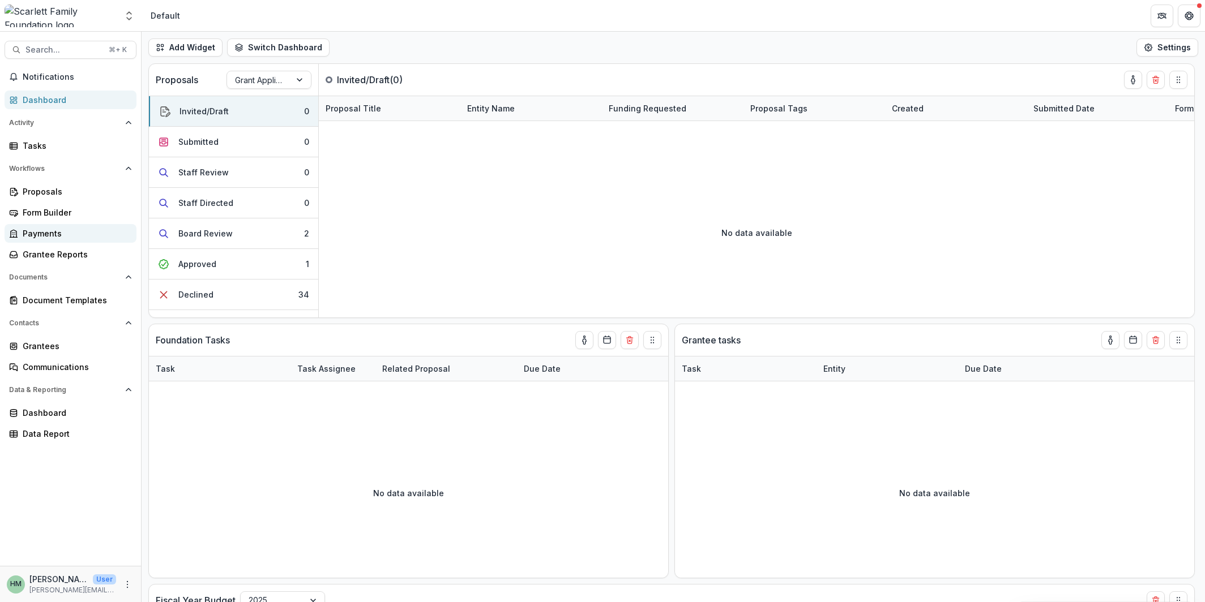  I want to click on button: Board Review2, so click(233, 234).